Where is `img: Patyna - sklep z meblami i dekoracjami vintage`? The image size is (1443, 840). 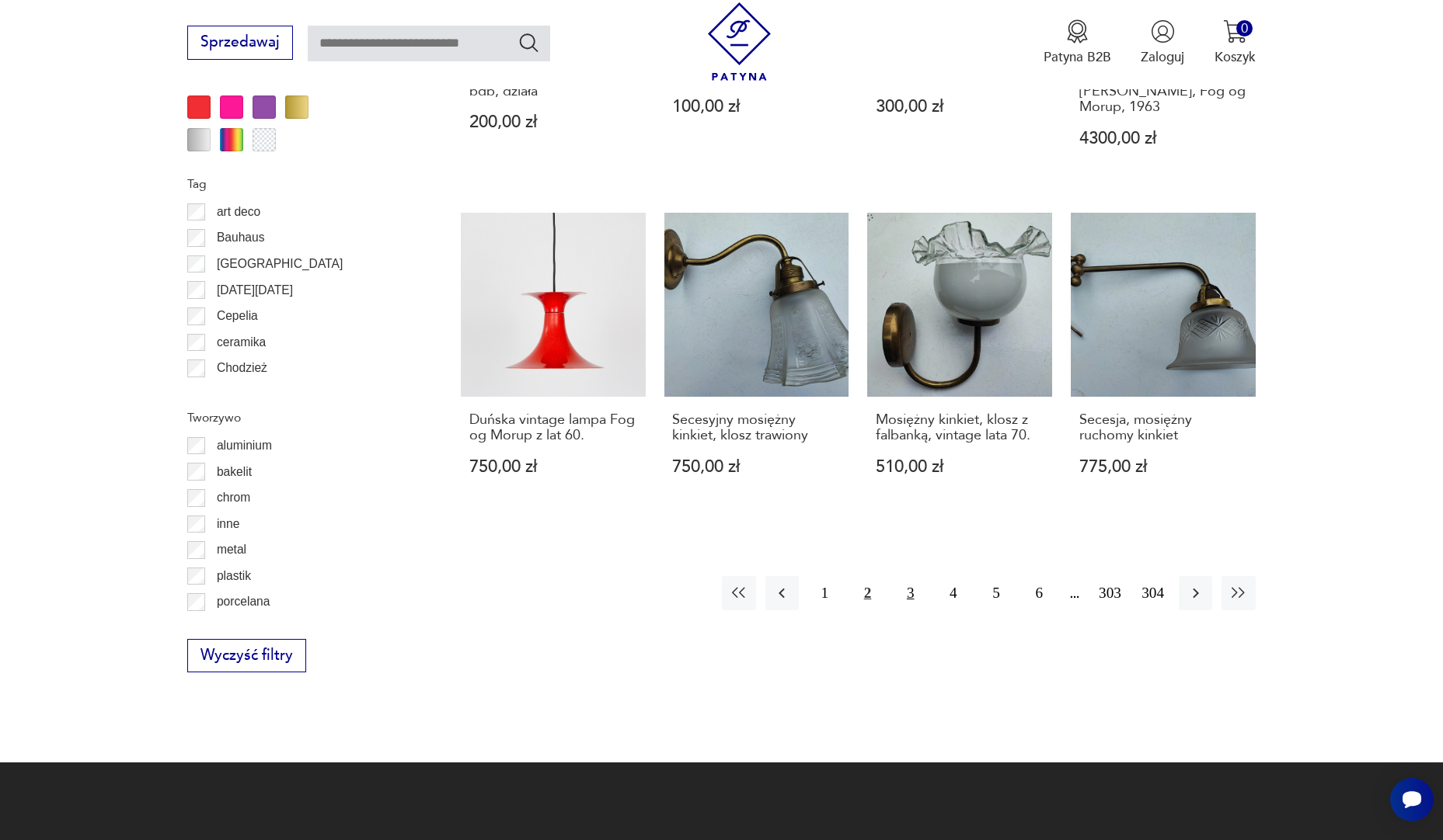
img: Patyna - sklep z meblami i dekoracjami vintage is located at coordinates (739, 41).